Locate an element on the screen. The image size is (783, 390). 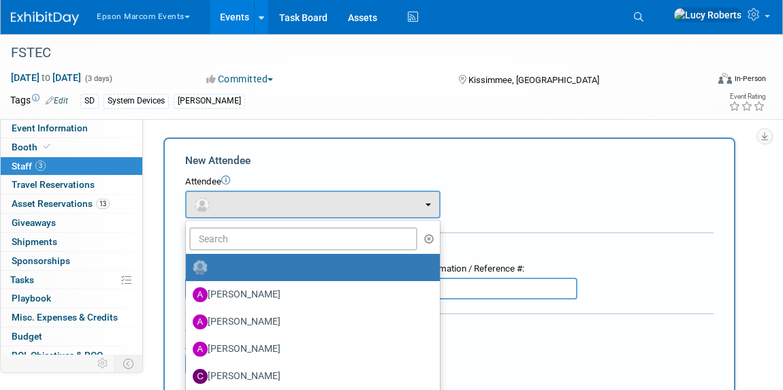
a: Sponsorships is located at coordinates (72, 261).